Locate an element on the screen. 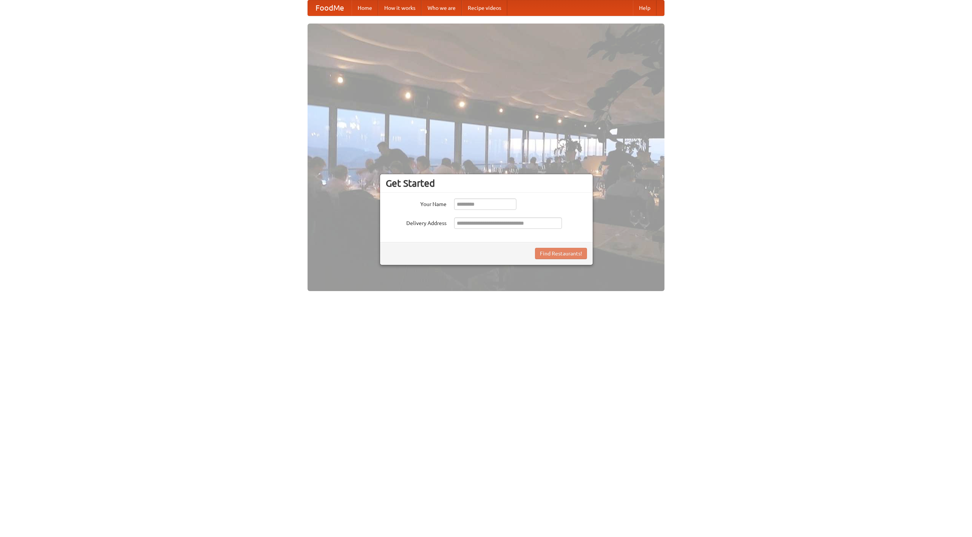 The image size is (972, 537). label: Delivery Address is located at coordinates (416, 222).